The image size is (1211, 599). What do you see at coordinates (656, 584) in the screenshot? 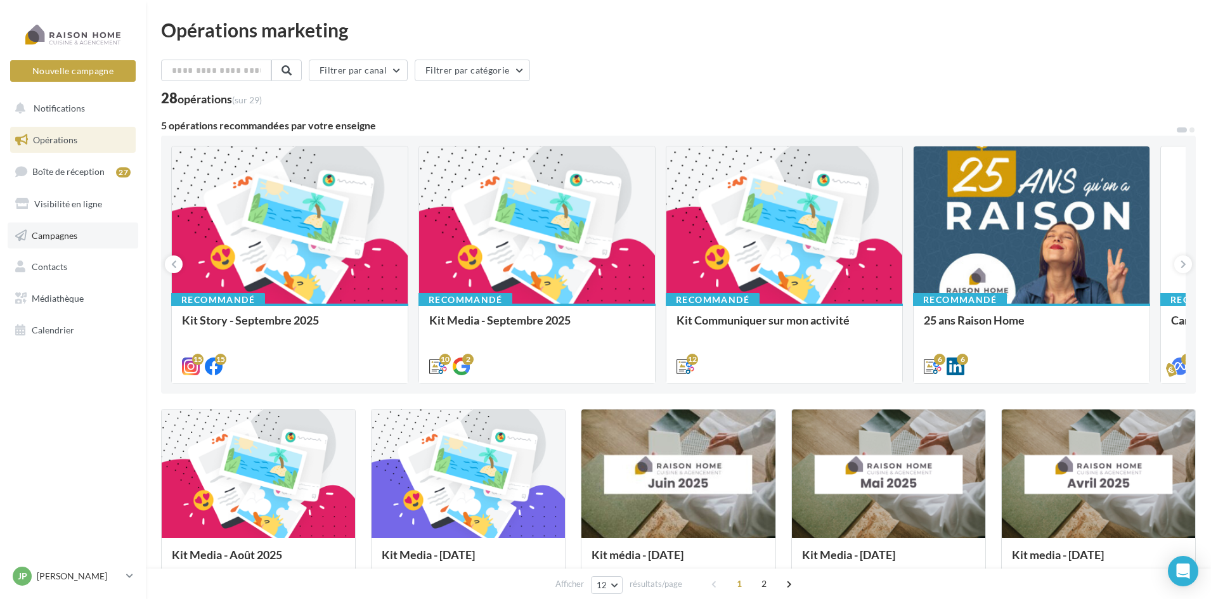
I see `span: résultats/page` at bounding box center [656, 584].